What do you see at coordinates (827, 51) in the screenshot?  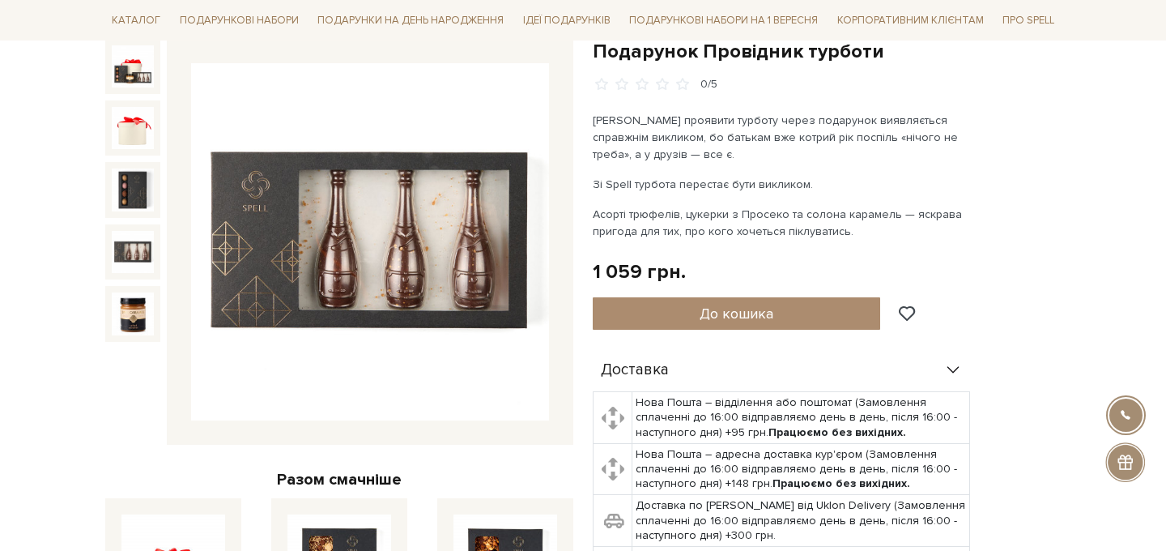 I see `h1: Подарунок Провідник турботи` at bounding box center [827, 51].